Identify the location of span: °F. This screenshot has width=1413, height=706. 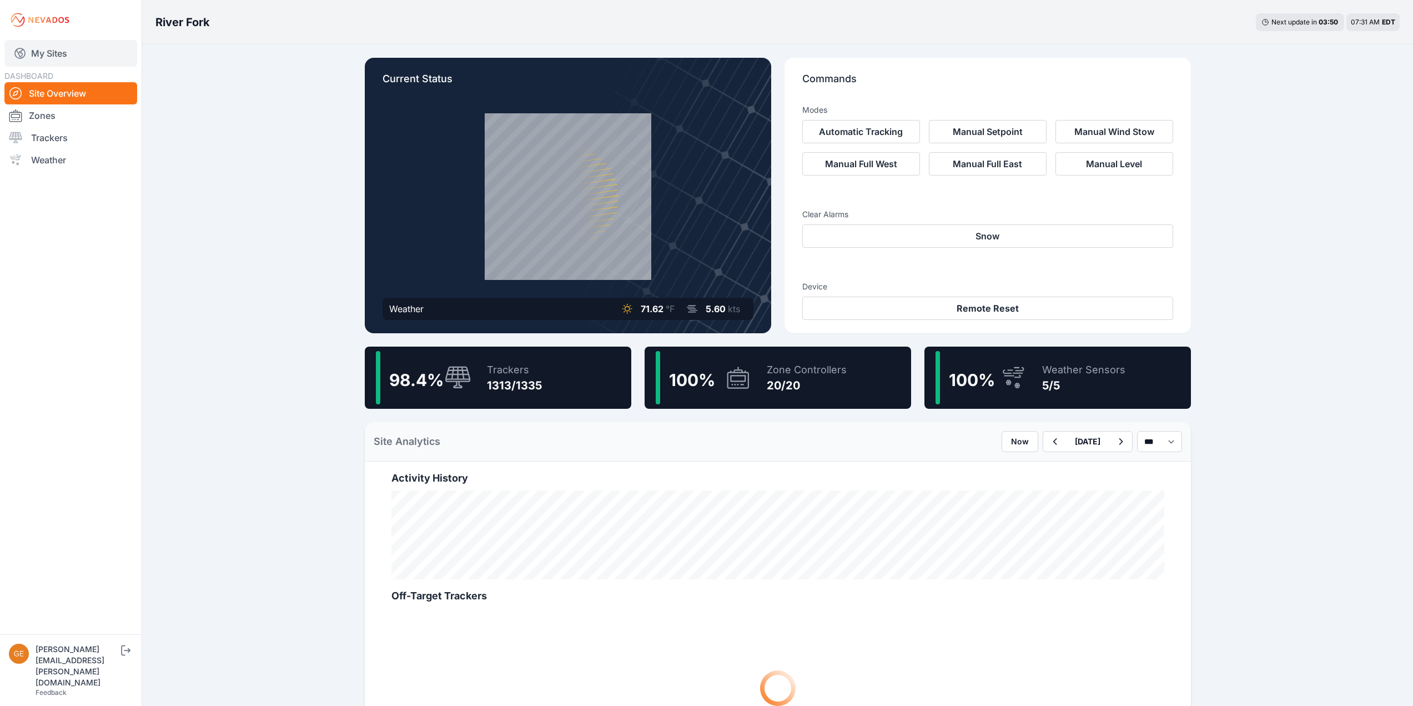
(670, 309).